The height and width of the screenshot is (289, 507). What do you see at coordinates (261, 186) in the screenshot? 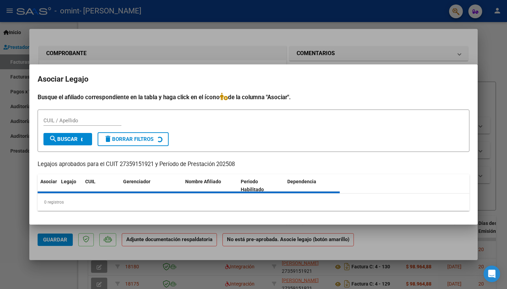
I see `datatable-header-cell: Periodo Habilitado` at bounding box center [261, 186].